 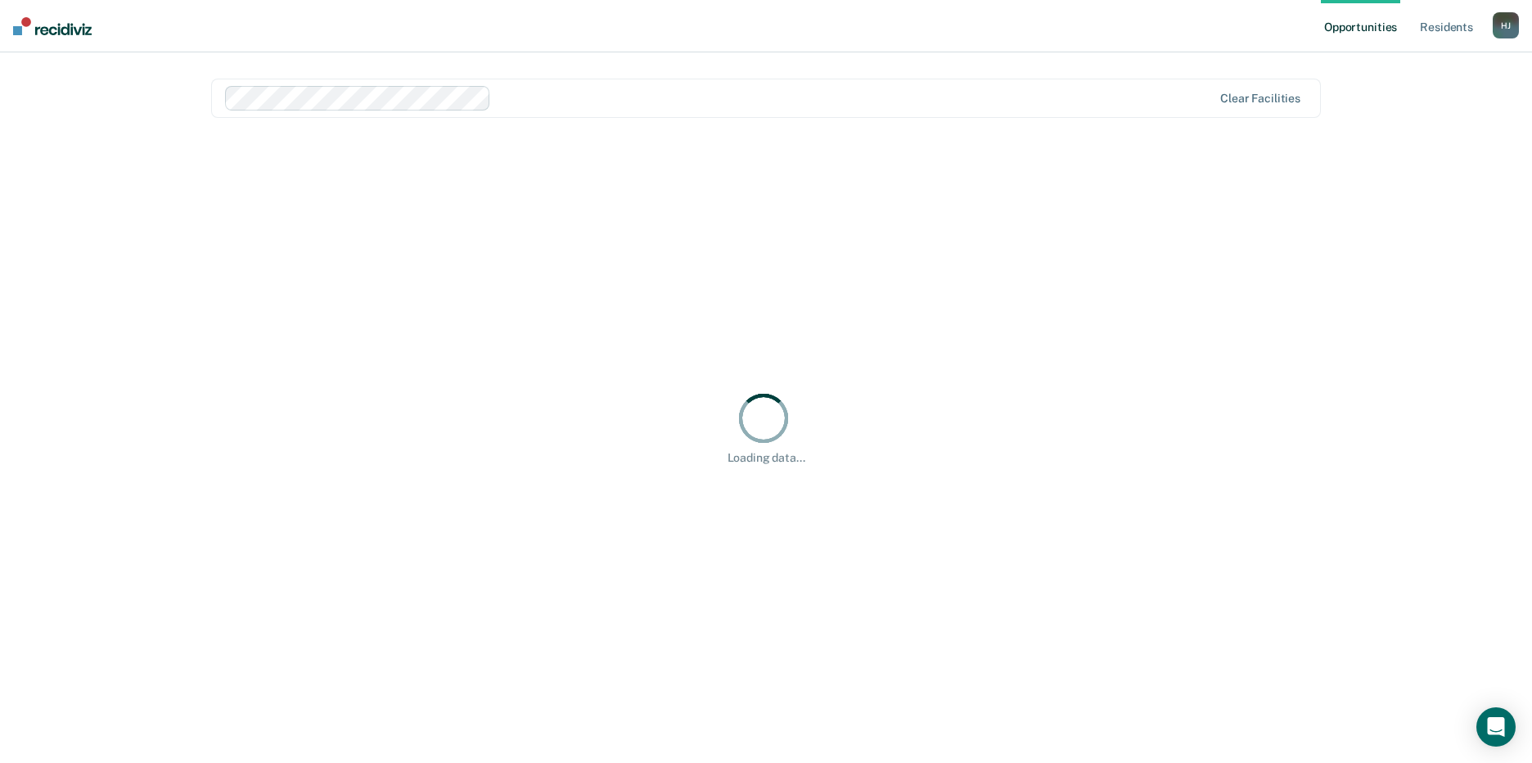 I want to click on div: Clear facilities, so click(x=1260, y=98).